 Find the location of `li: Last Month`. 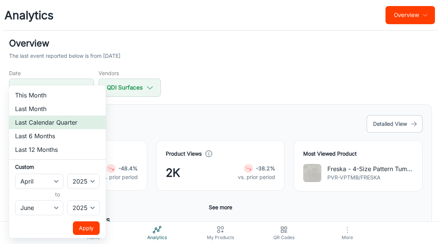

li: Last Month is located at coordinates (57, 109).